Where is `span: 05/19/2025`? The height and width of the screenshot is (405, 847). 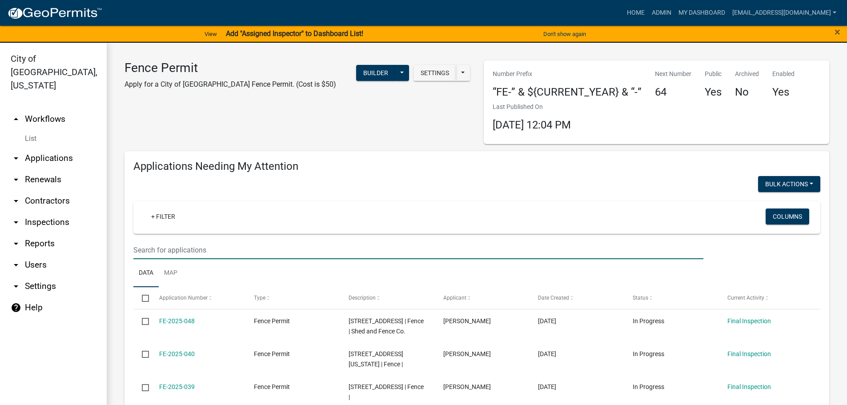
span: 05/19/2025 is located at coordinates (547, 321).